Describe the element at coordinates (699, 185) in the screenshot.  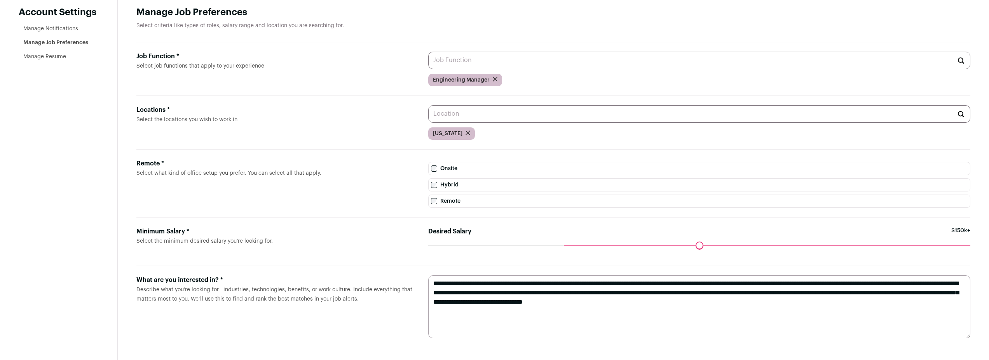
I see `label: Hybrid` at that location.